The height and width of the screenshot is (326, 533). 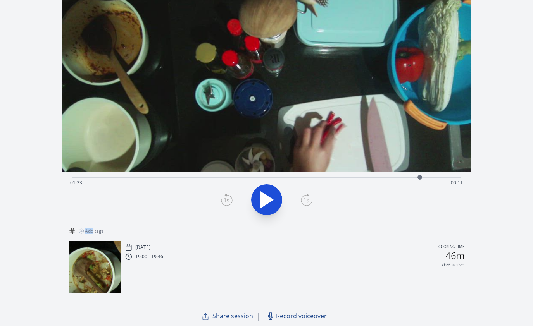 What do you see at coordinates (94, 231) in the screenshot?
I see `span: Add tags` at bounding box center [94, 231].